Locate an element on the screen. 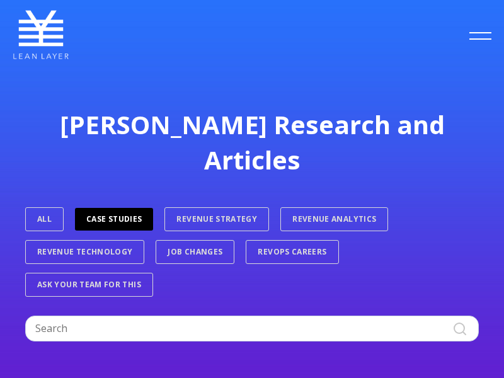  a: Revenue Strategy is located at coordinates (217, 219).